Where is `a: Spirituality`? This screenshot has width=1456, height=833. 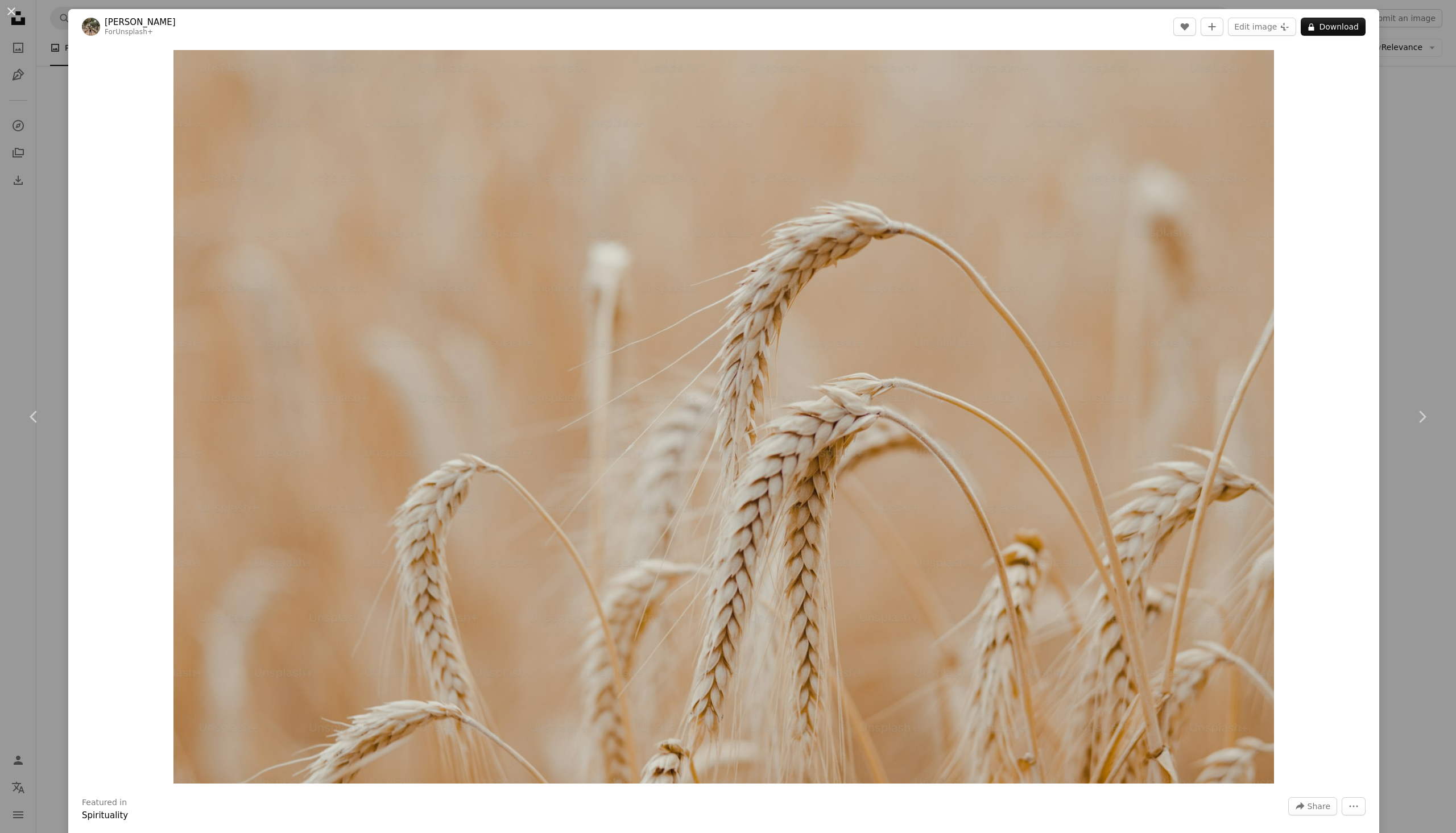
a: Spirituality is located at coordinates (104, 815).